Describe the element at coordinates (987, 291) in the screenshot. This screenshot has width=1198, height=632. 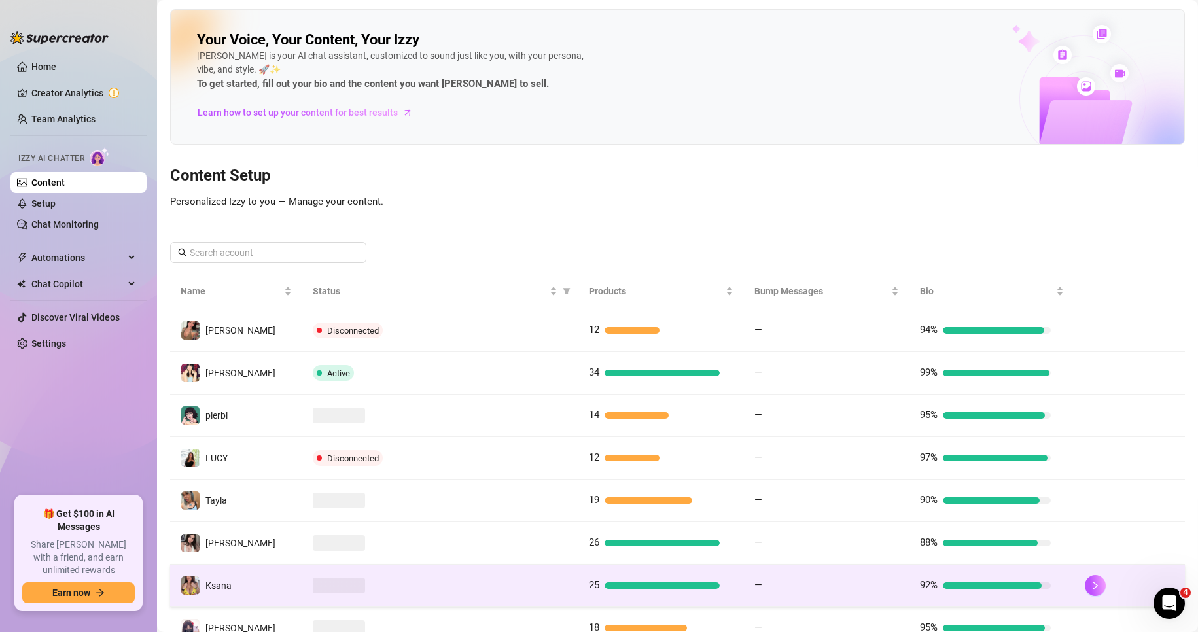
I see `span: Bio` at that location.